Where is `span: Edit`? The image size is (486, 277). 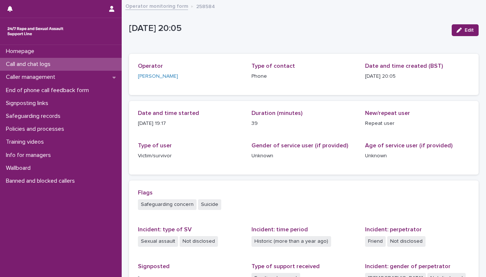 span: Edit is located at coordinates (469, 30).